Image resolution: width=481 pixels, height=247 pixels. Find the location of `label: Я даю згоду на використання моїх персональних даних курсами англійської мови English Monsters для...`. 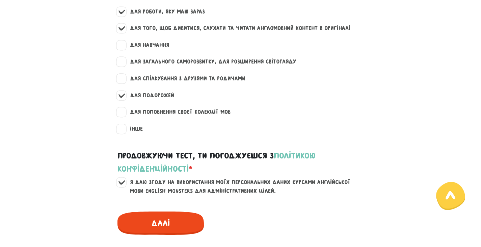

label: Я даю згоду на використання моїх персональних даних курсами англійської мови English Monsters для... is located at coordinates (245, 186).